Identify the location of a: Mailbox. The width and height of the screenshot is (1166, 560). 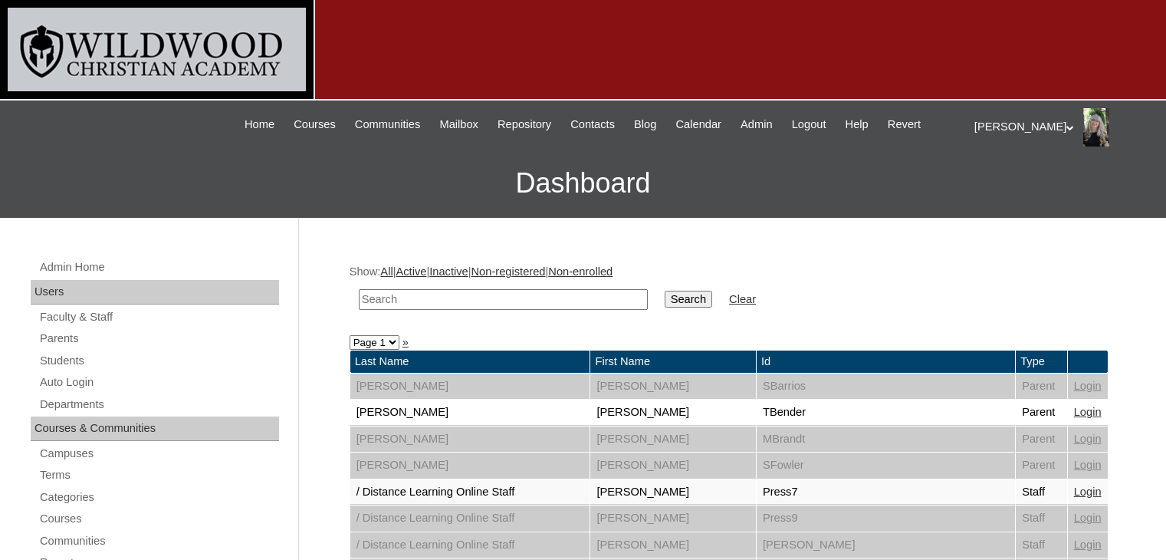
(458, 124).